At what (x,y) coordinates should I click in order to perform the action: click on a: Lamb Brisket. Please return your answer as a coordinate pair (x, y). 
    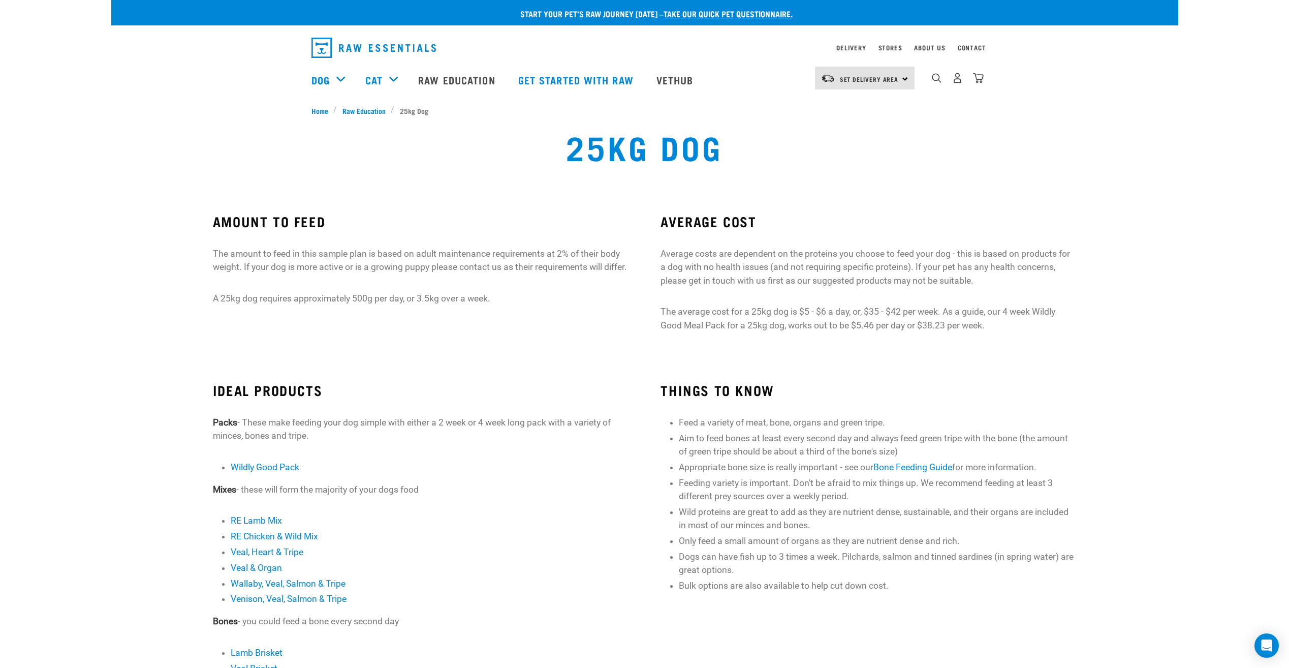
    Looking at the image, I should click on (257, 652).